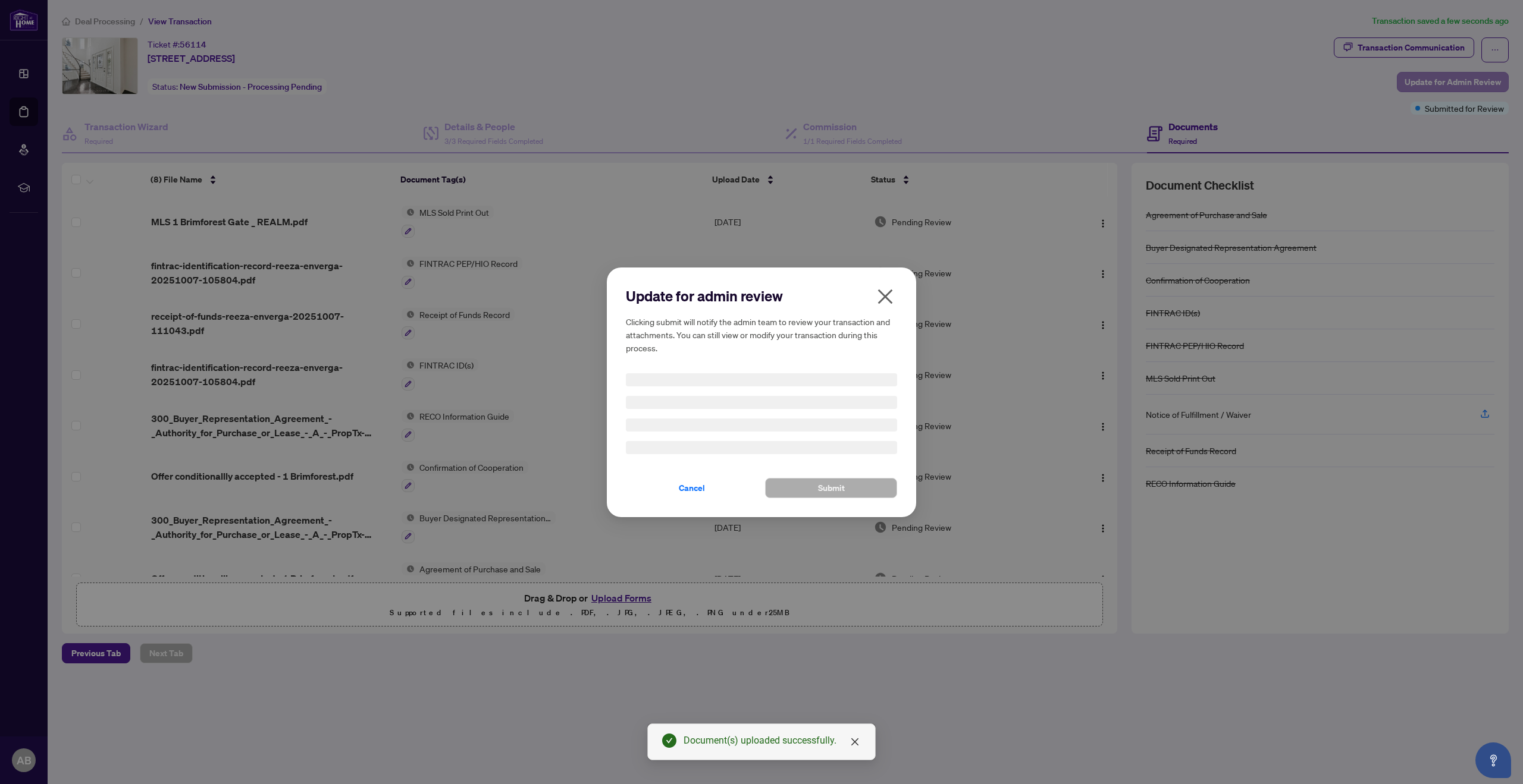 The image size is (1523, 784). I want to click on div: Document(s) uploaded successfully., so click(772, 741).